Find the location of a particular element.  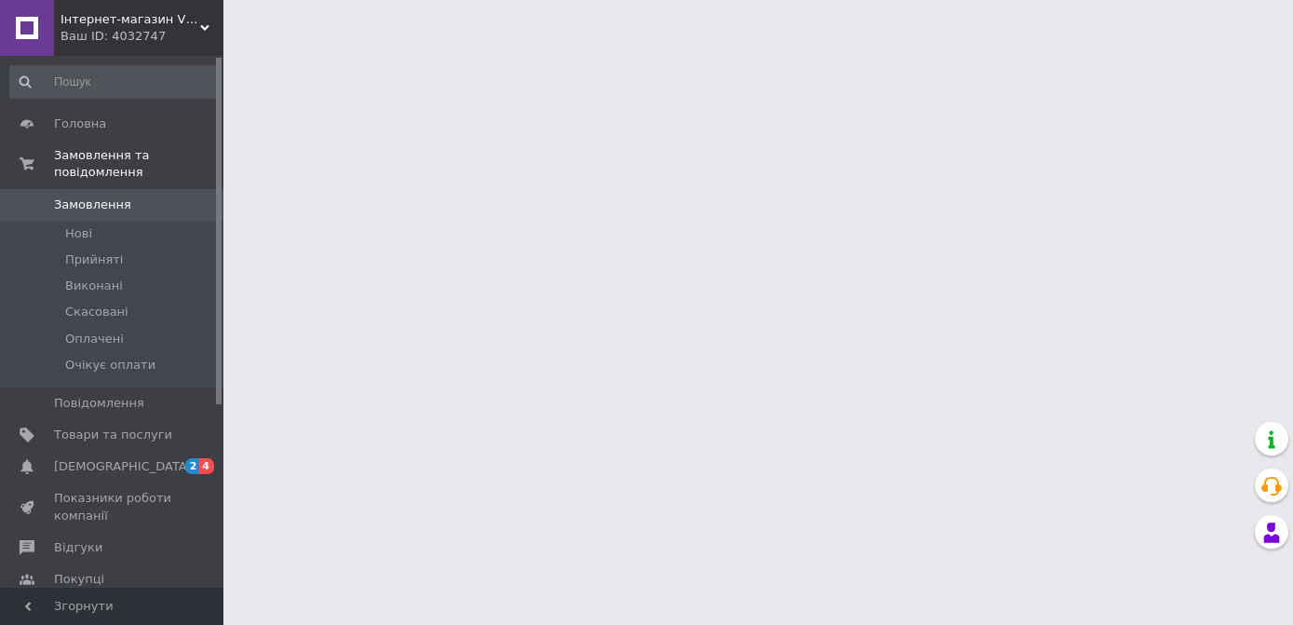

span: Оплачені is located at coordinates (94, 339).